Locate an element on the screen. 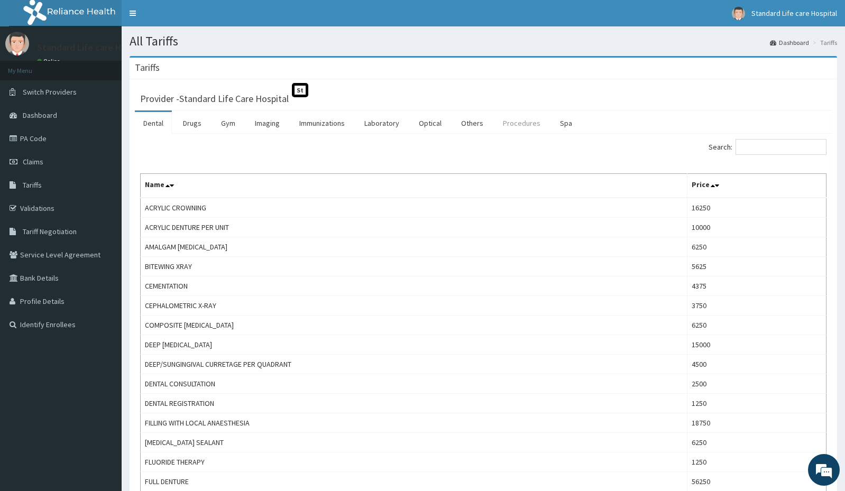 The height and width of the screenshot is (491, 845). a: Others is located at coordinates (472, 123).